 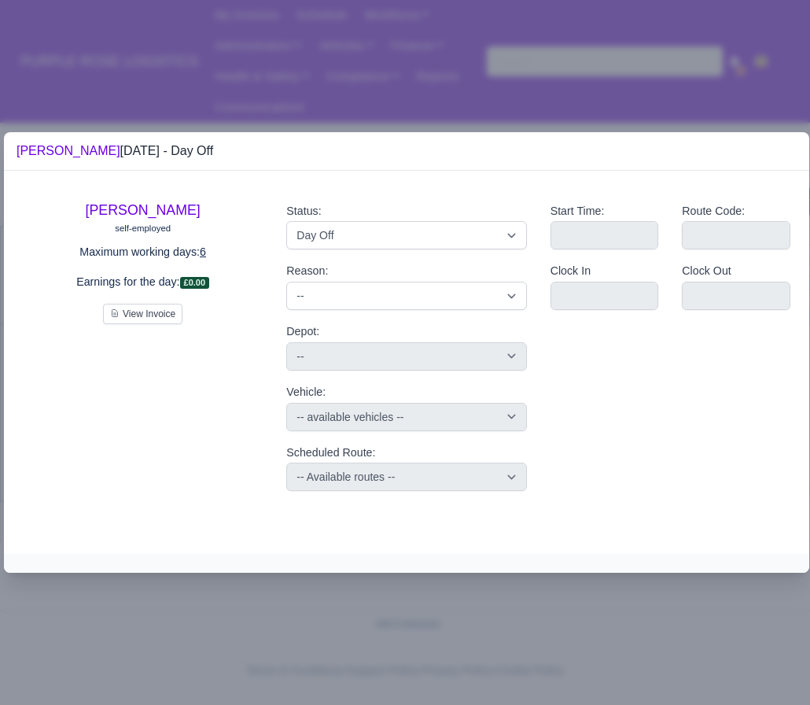 What do you see at coordinates (142, 252) in the screenshot?
I see `p: Maximum working days:` at bounding box center [142, 252].